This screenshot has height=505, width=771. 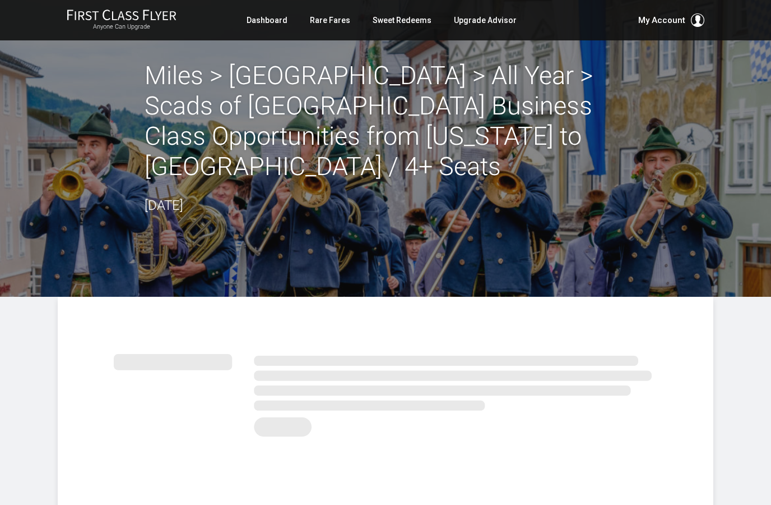 I want to click on a: Rare Fares, so click(x=330, y=20).